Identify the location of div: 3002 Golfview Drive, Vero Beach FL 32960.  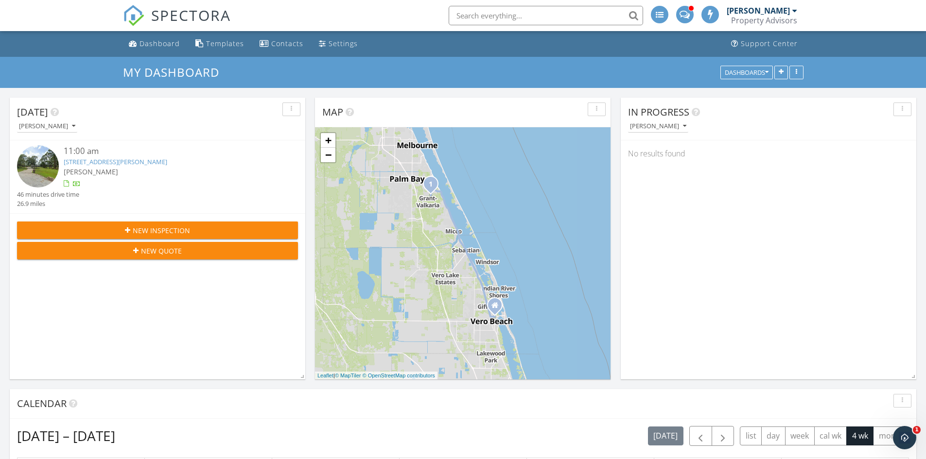
(498, 308).